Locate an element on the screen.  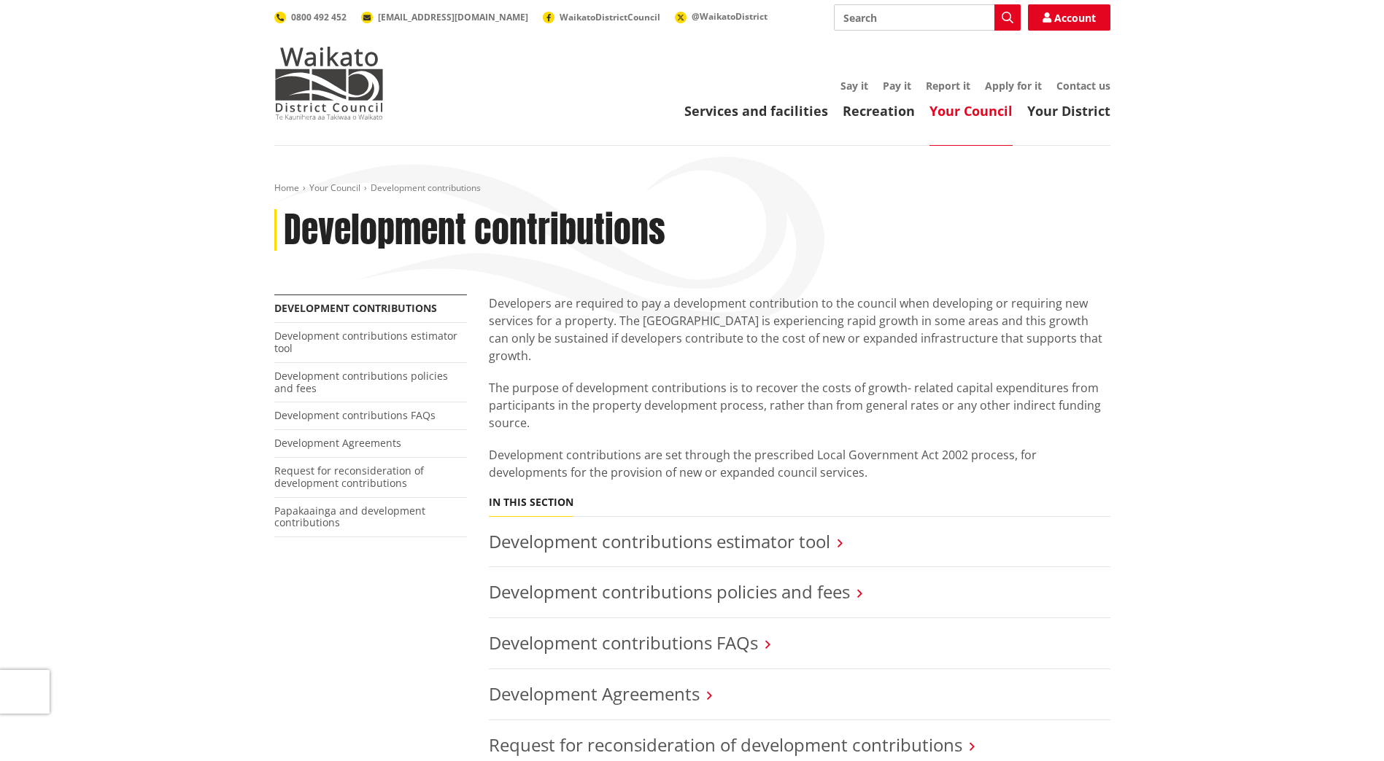
a: Recreation is located at coordinates (878, 111).